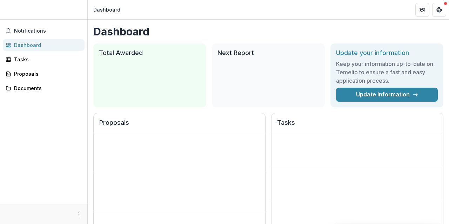  Describe the element at coordinates (107, 9) in the screenshot. I see `nav: breadcrumb` at that location.